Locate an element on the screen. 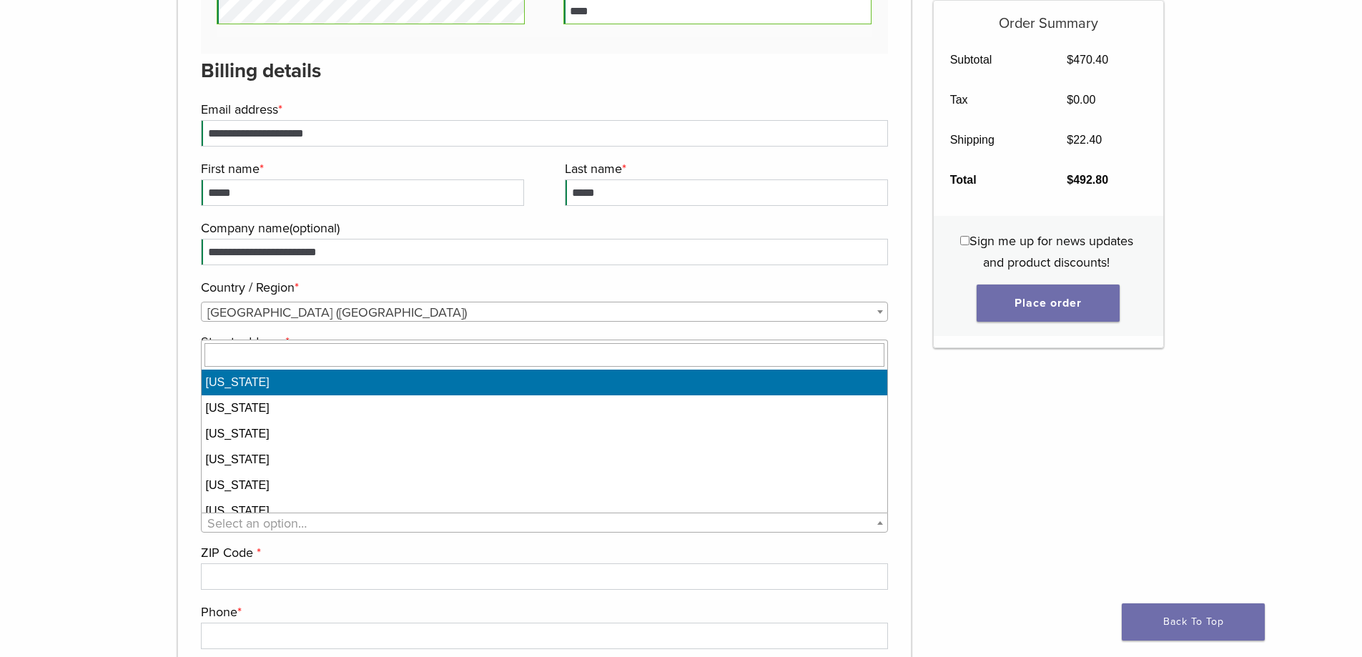 This screenshot has width=1362, height=657. th: Tax is located at coordinates (993, 100).